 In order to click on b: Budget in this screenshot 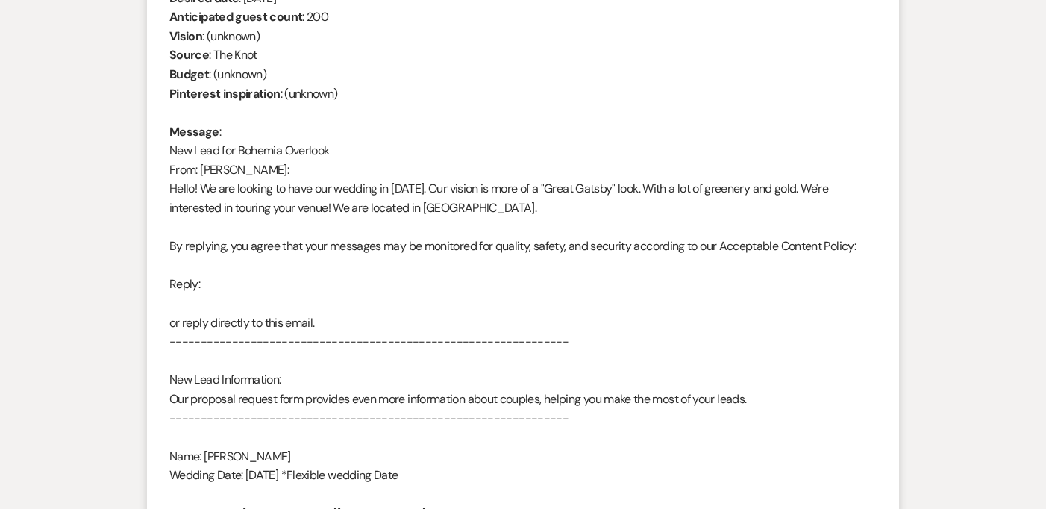, I will do `click(189, 74)`.